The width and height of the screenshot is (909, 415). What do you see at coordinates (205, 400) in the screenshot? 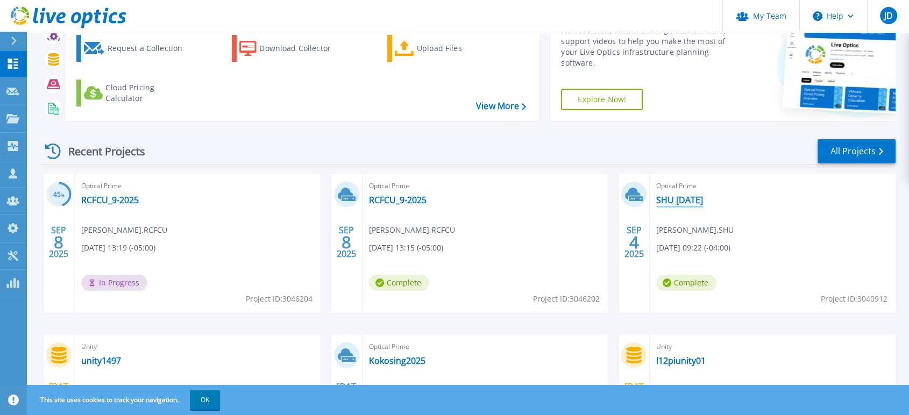
I see `button: OK` at bounding box center [205, 400].